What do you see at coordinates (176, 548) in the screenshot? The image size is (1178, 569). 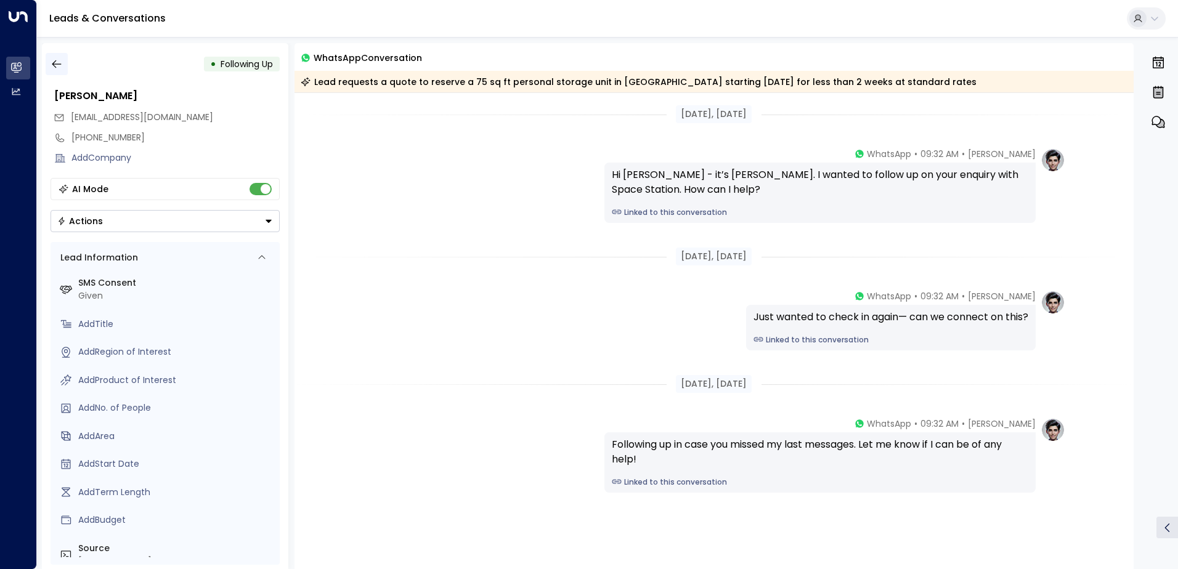 I see `label: Source` at bounding box center [176, 548].